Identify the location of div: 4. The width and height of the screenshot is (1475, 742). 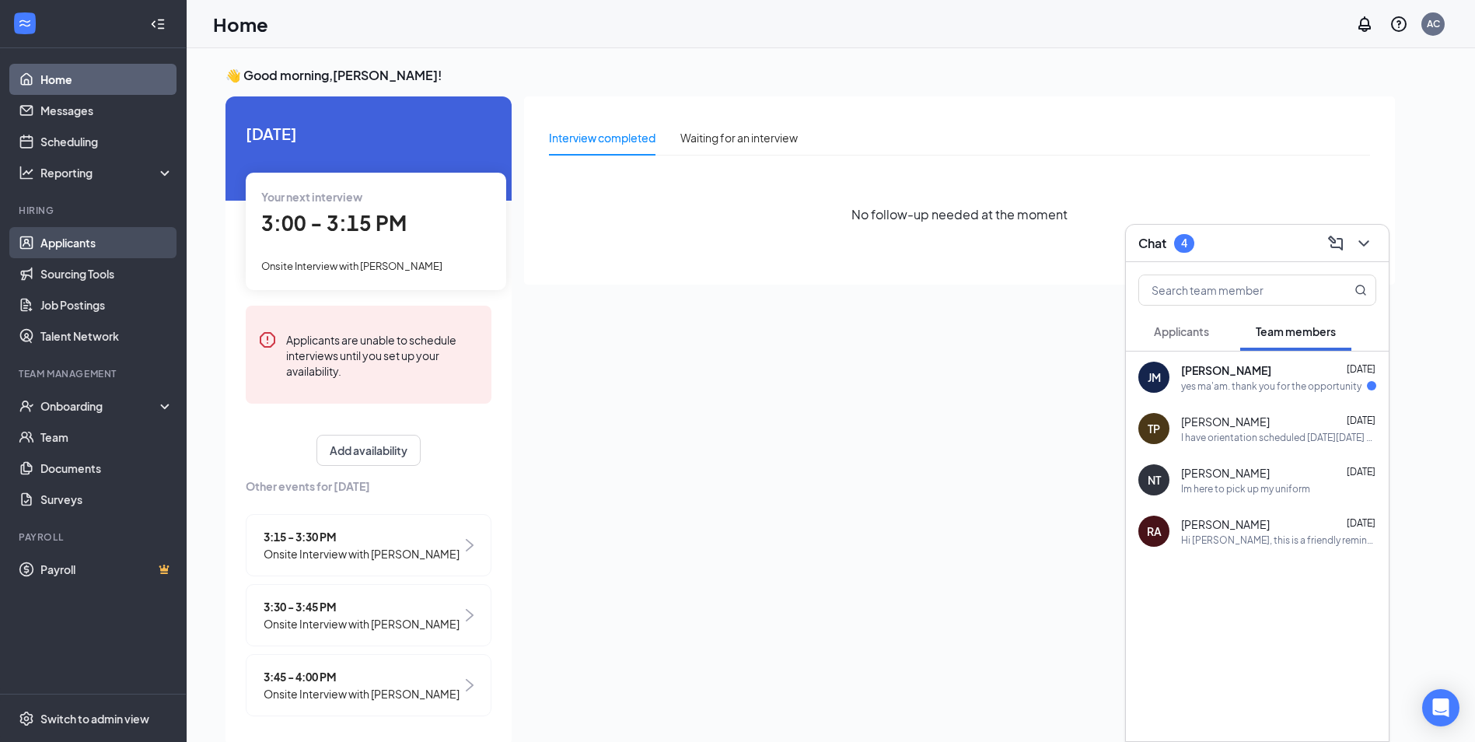
(1184, 243).